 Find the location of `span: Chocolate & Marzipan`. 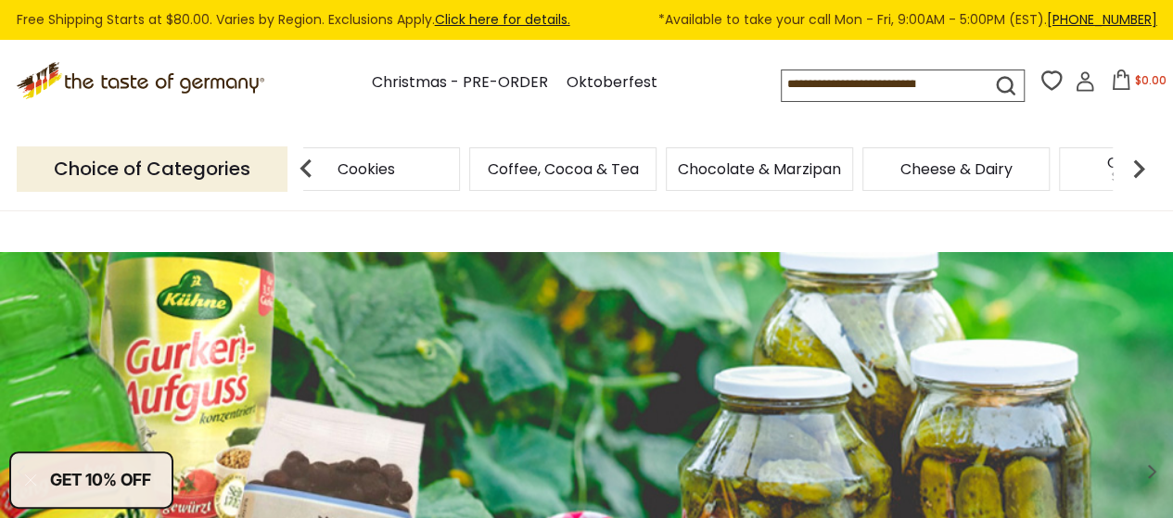

span: Chocolate & Marzipan is located at coordinates (759, 169).